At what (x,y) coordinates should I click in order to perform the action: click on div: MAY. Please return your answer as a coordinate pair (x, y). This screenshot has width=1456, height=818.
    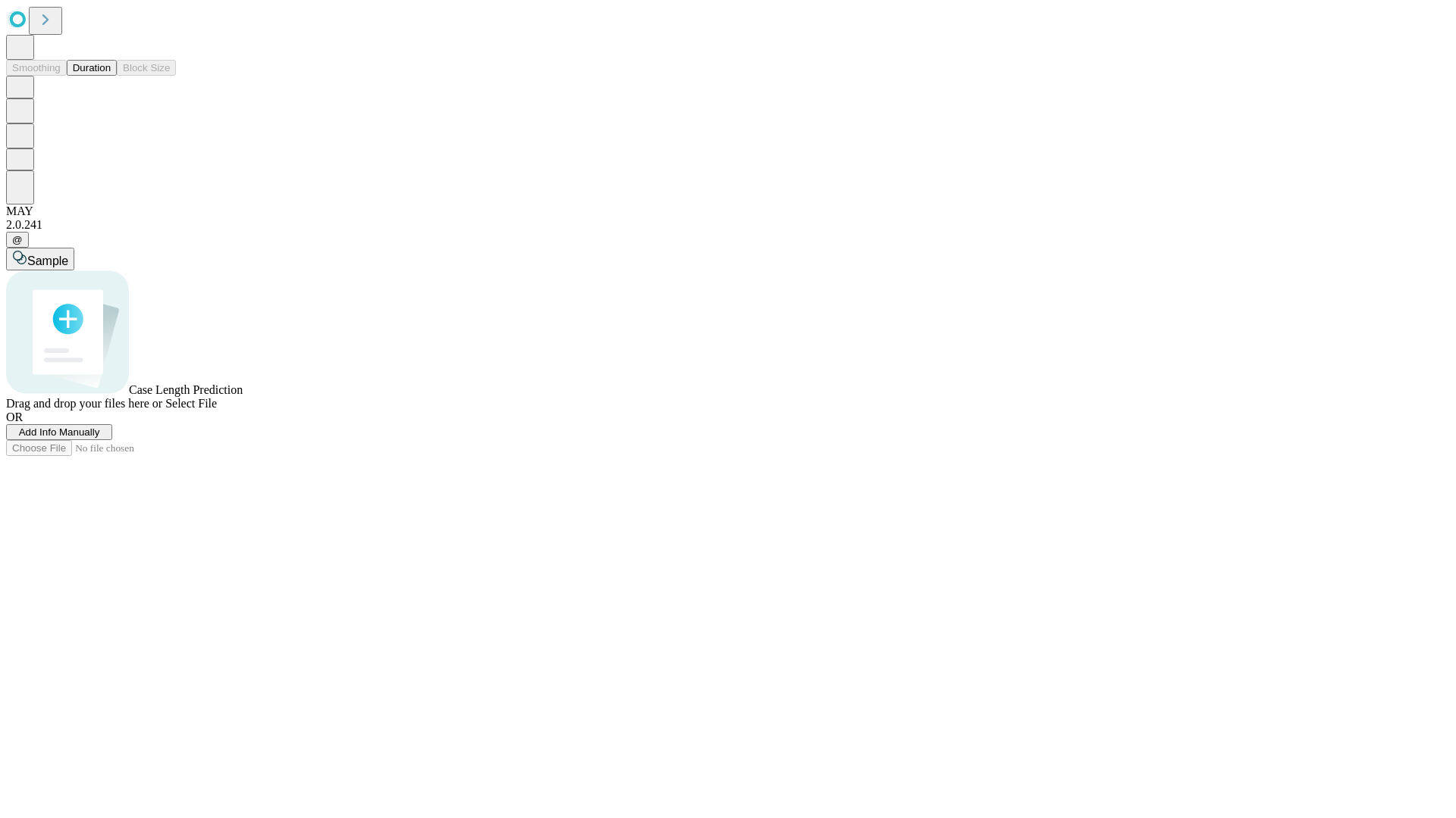
    Looking at the image, I should click on (728, 212).